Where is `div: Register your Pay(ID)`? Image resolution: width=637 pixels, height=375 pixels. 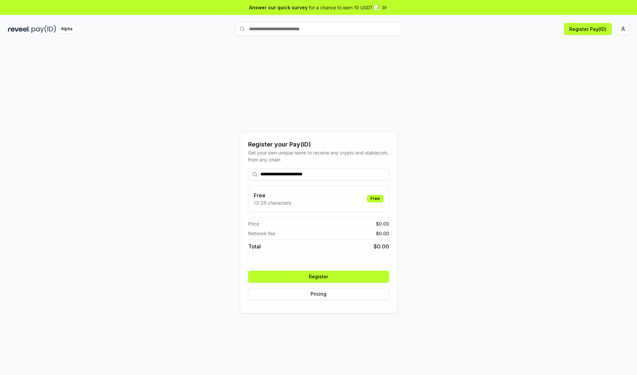 div: Register your Pay(ID) is located at coordinates (319, 144).